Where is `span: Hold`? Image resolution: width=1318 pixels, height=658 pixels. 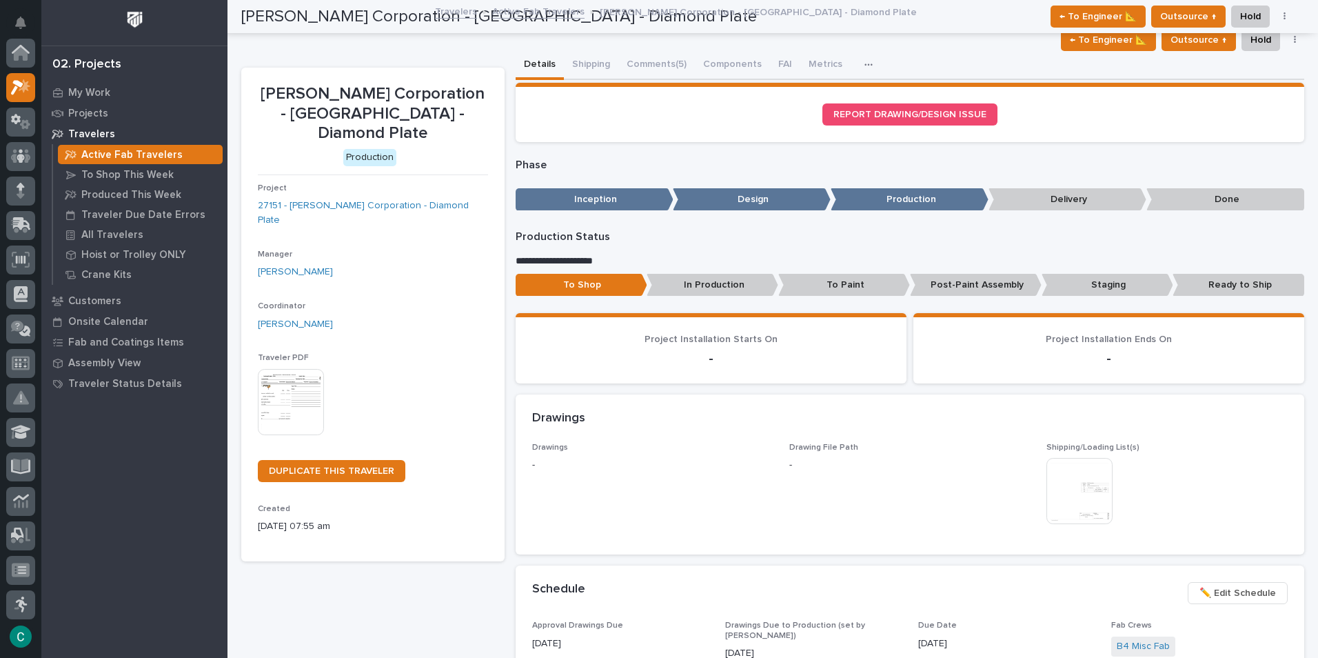 span: Hold is located at coordinates (1261, 40).